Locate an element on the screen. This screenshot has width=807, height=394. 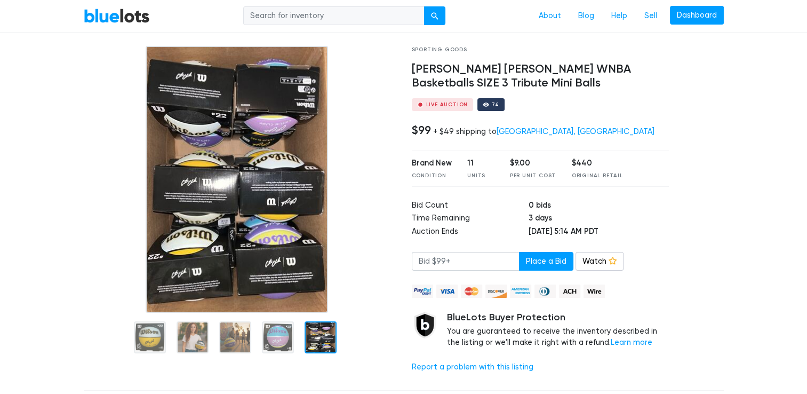
td: Auction Ends is located at coordinates (470, 232).